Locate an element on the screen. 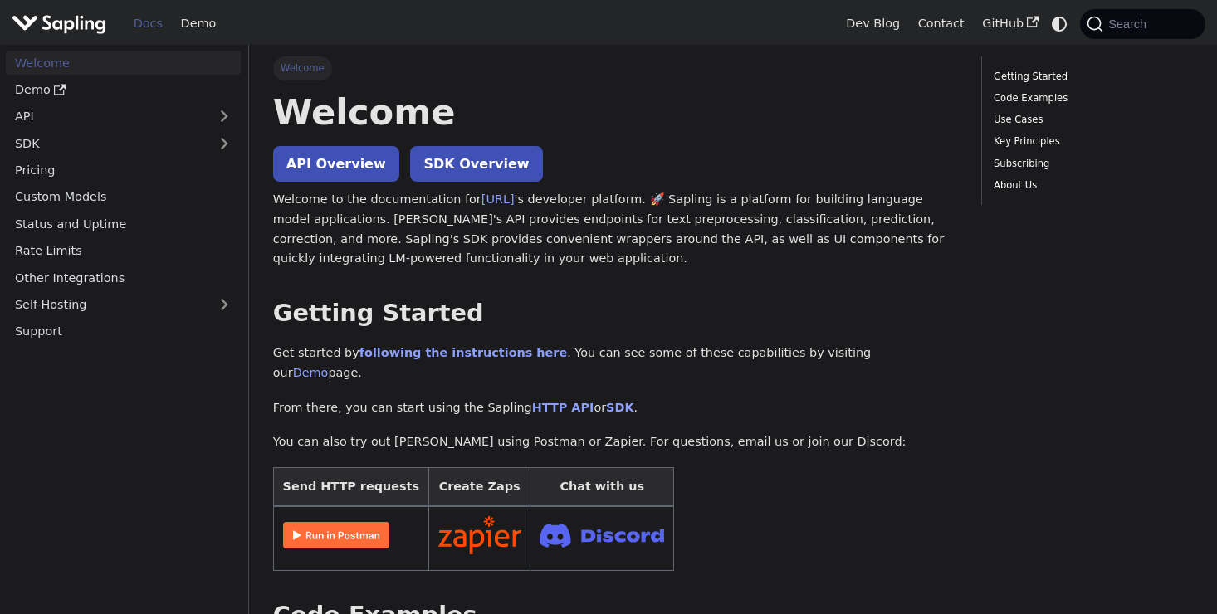 The width and height of the screenshot is (1217, 614). th: Create Zaps is located at coordinates (479, 487).